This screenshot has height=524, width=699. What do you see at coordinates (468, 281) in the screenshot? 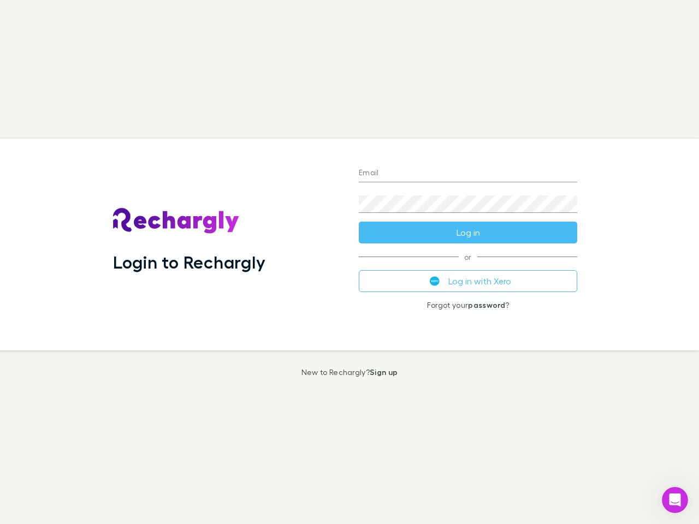
I see `button: Log in with Xero` at bounding box center [468, 281].